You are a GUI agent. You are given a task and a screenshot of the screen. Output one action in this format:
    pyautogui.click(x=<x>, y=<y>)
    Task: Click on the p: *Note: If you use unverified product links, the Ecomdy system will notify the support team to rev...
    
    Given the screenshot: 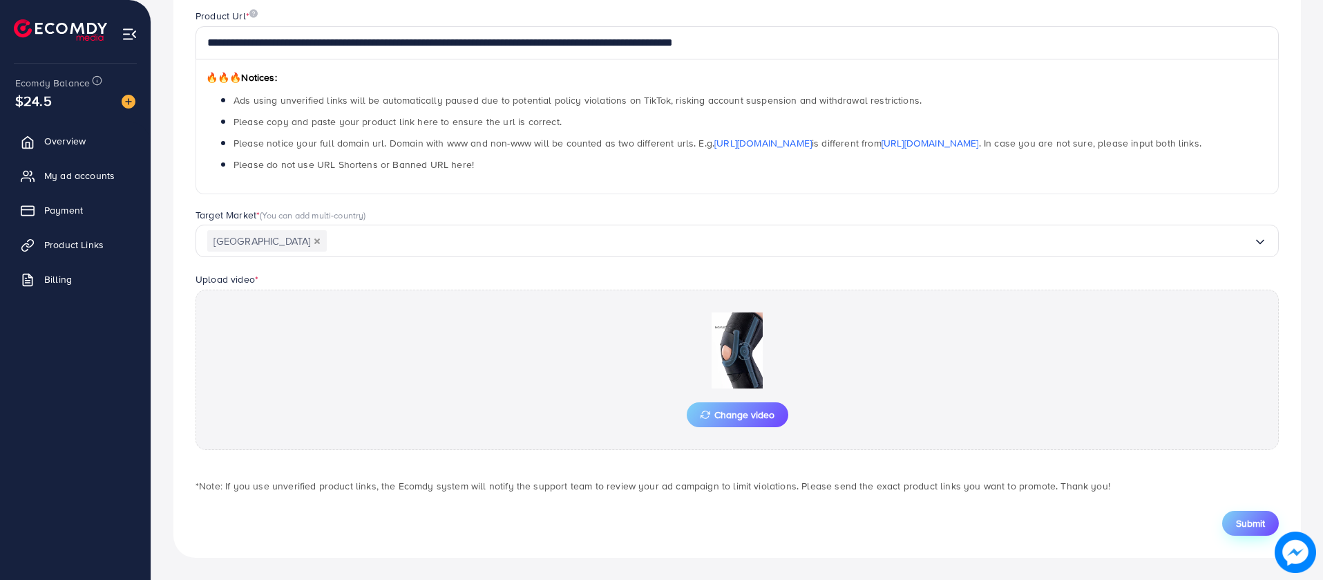 What is the action you would take?
    pyautogui.click(x=737, y=486)
    